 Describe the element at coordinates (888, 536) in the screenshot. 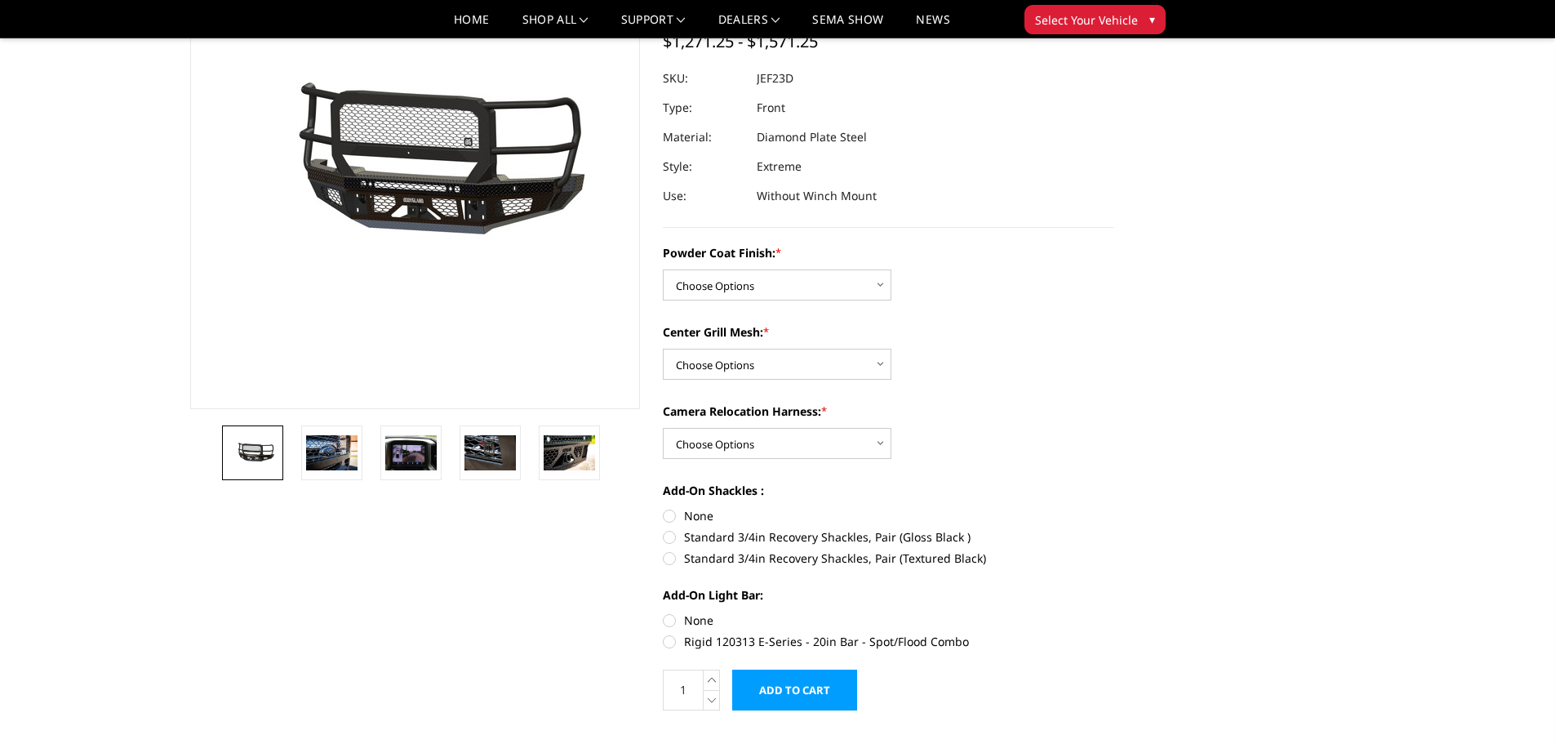

I see `label: Standard 3/4in Recovery Shackles, Pair (Gloss Black )` at that location.